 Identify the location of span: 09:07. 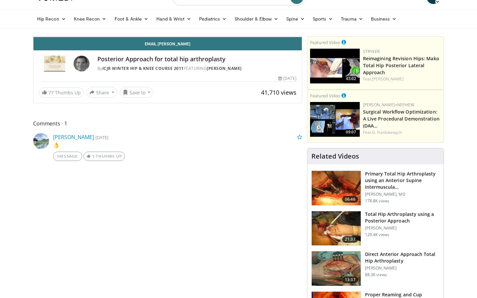
(351, 132).